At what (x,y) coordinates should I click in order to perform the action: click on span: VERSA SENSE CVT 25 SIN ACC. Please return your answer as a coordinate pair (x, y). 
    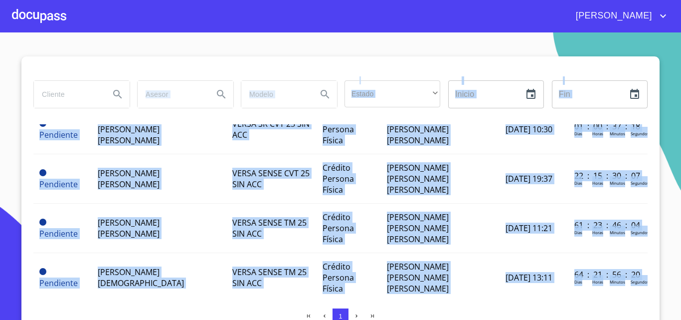
    Looking at the image, I should click on (271, 179).